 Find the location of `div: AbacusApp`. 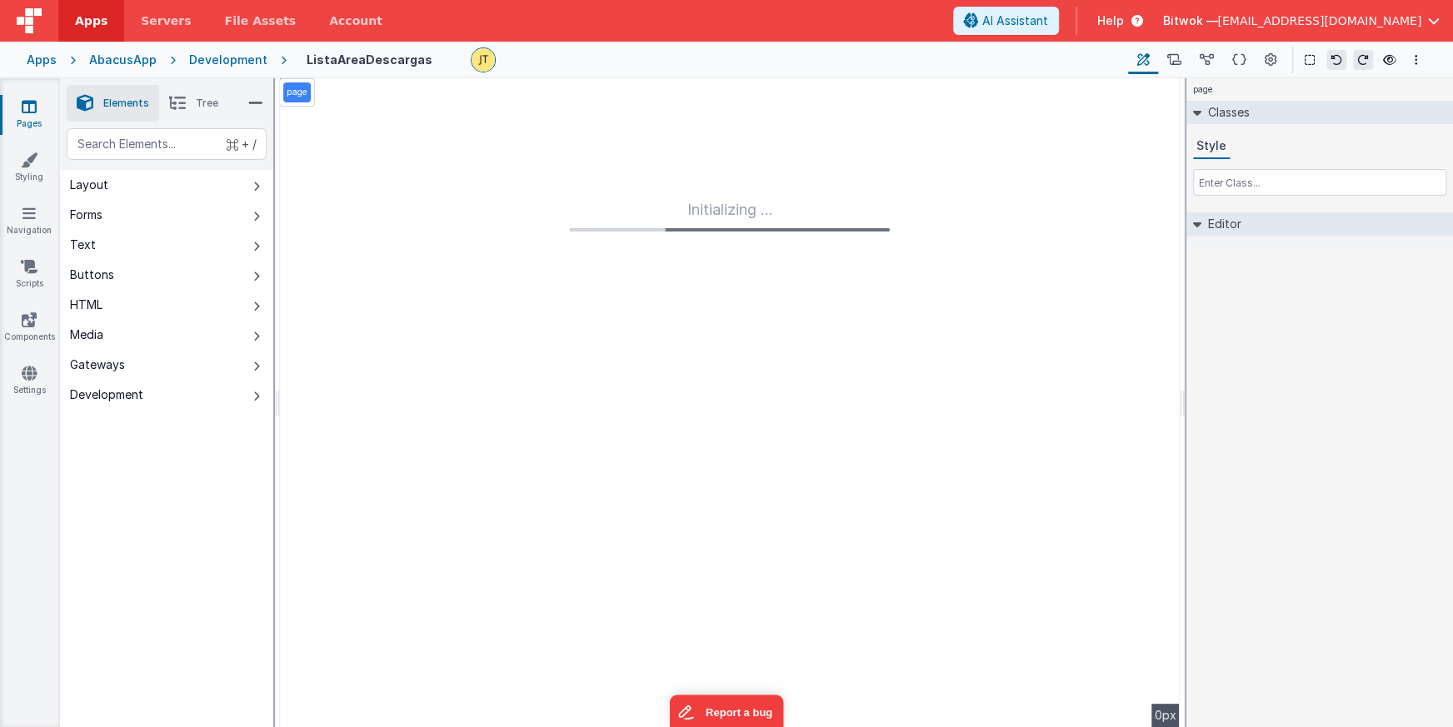

div: AbacusApp is located at coordinates (122, 60).